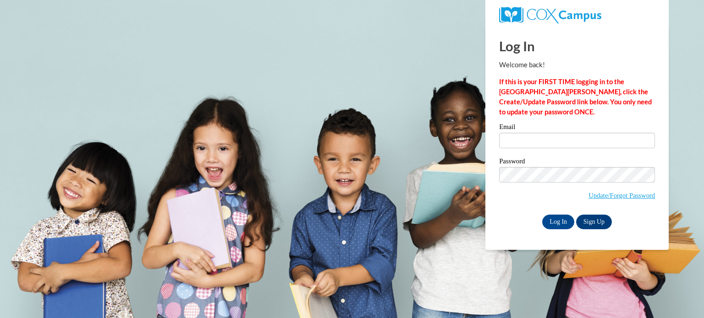  Describe the element at coordinates (577, 163) in the screenshot. I see `label: Password` at that location.